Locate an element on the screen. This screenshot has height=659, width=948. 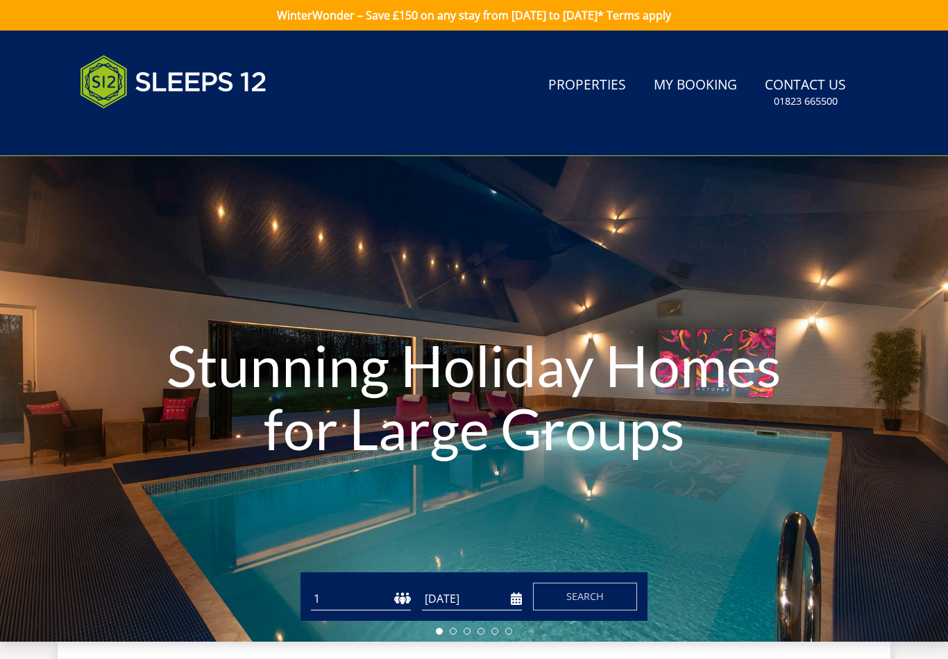
a: Contact Us01823 665500 is located at coordinates (805, 92).